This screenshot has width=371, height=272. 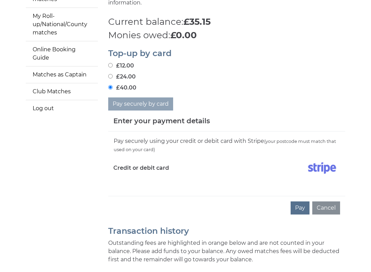 I want to click on input: £24.00, so click(x=110, y=76).